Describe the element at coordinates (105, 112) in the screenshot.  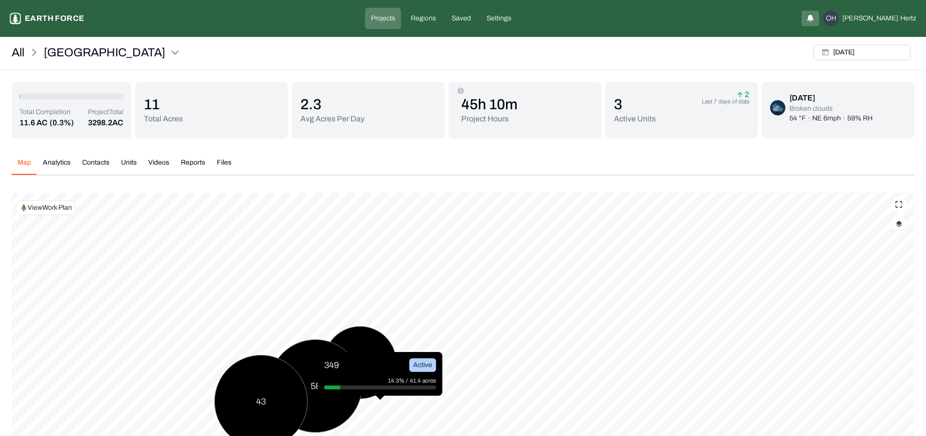
I see `p: Project Total` at that location.